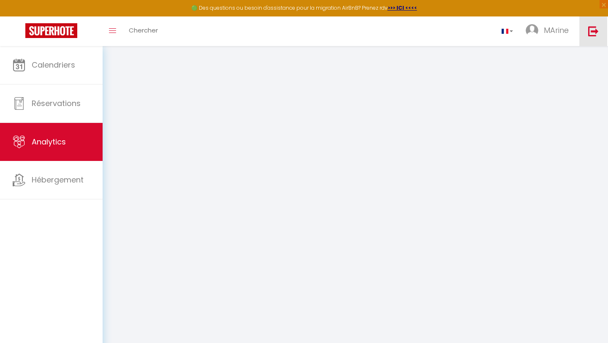 The image size is (608, 343). Describe the element at coordinates (556, 30) in the screenshot. I see `span: MArine` at that location.